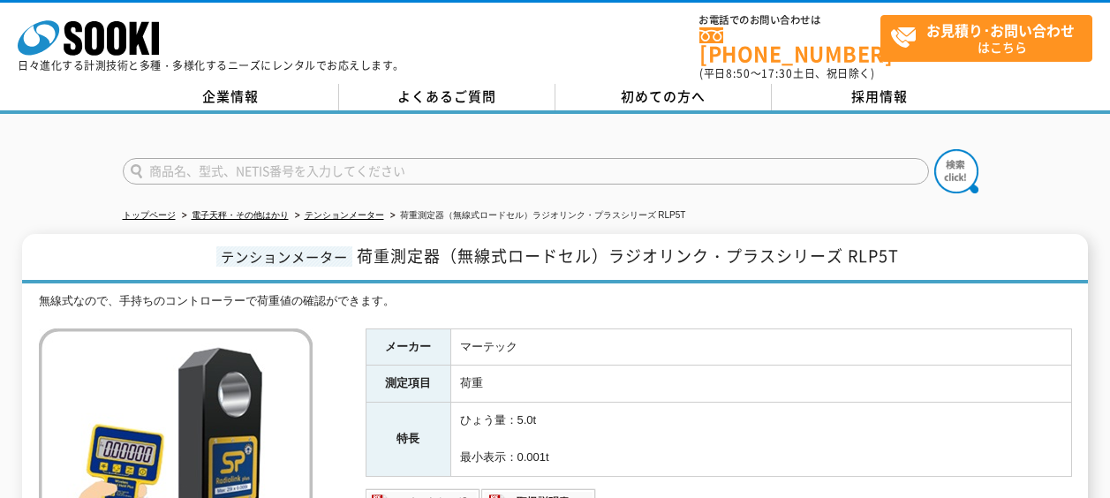  I want to click on span: 8:50, so click(738, 73).